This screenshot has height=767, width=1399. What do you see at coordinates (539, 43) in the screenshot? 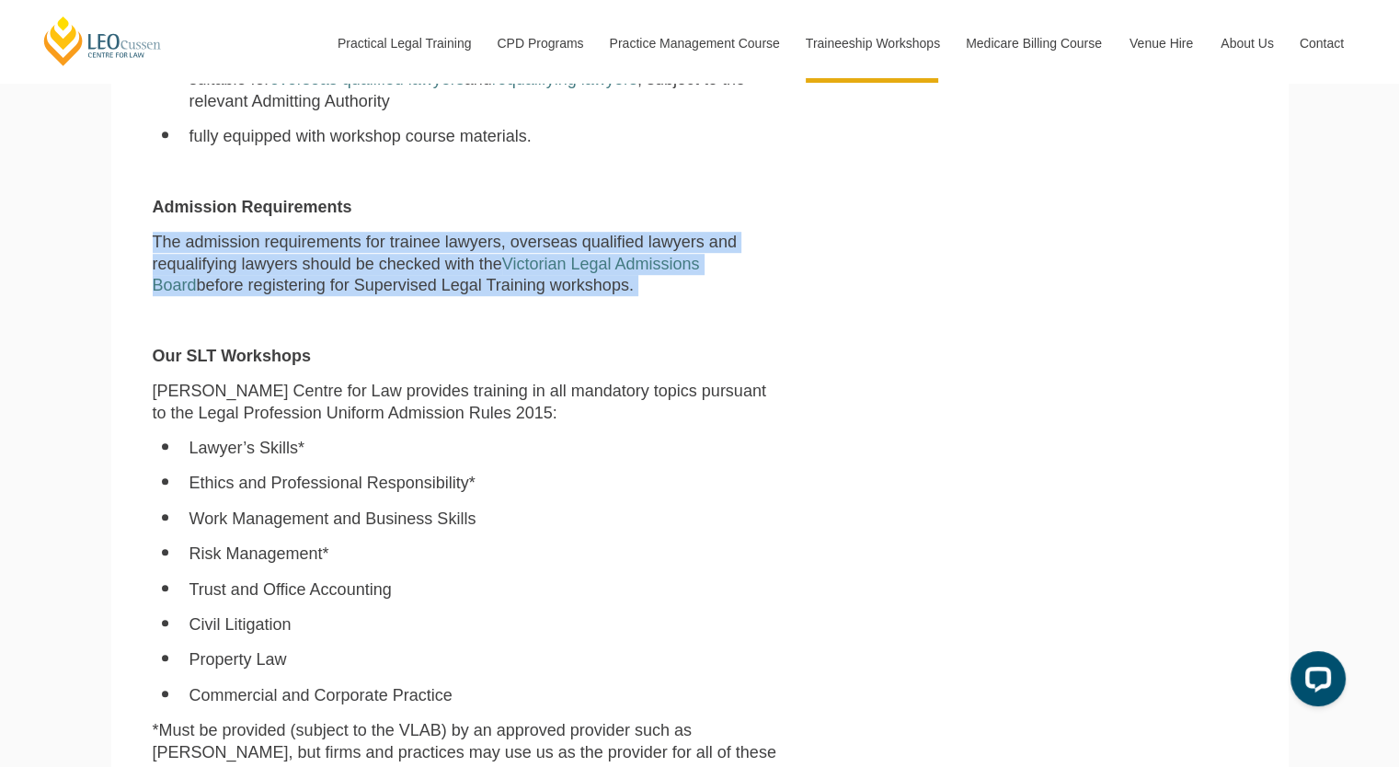
I see `a: CPD Programs` at bounding box center [539, 43].